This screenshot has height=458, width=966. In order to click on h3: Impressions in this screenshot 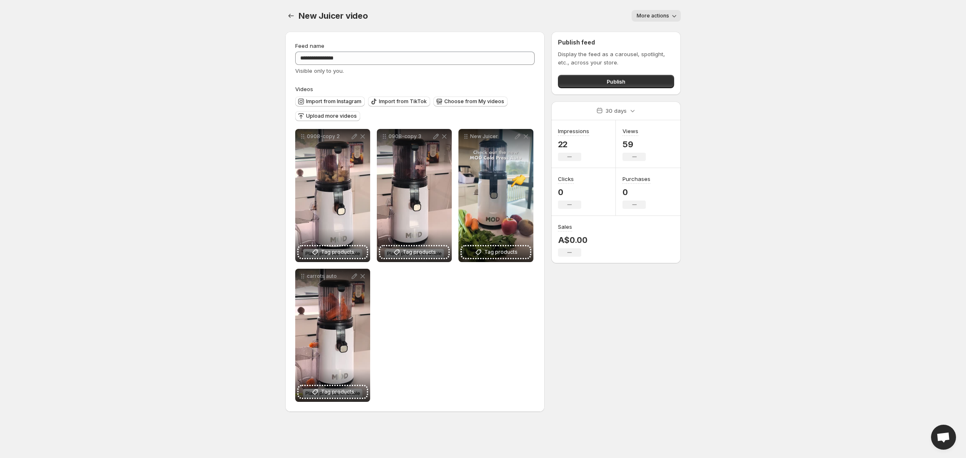, I will do `click(573, 131)`.